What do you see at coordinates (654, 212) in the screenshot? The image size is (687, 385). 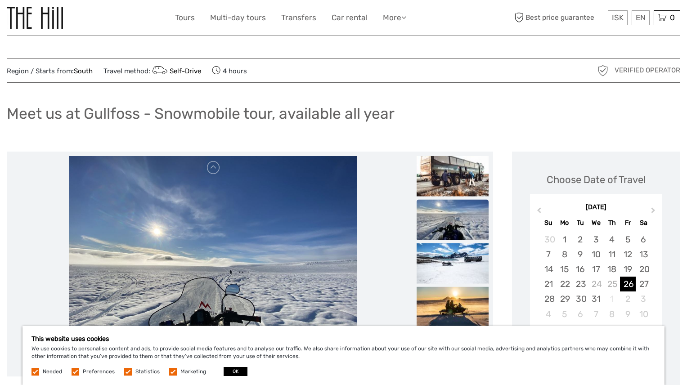 I see `button: Next Month` at bounding box center [654, 212].